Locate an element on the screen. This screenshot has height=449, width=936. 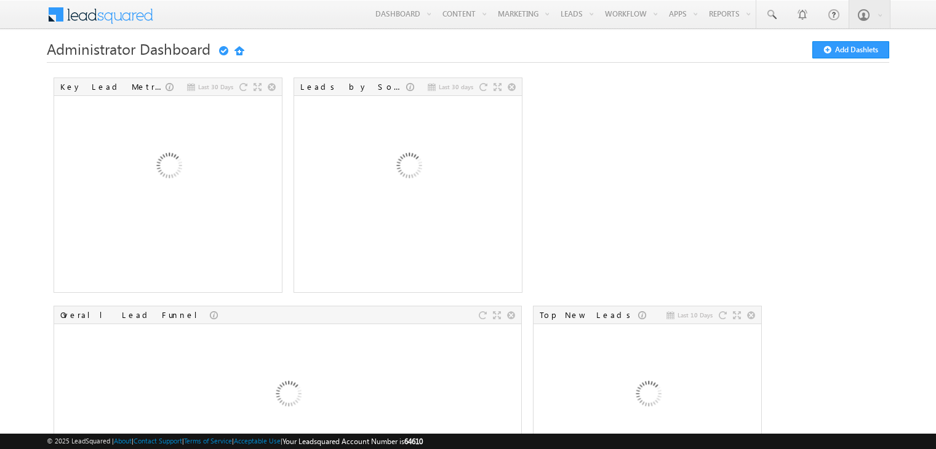
span: Last 30 days is located at coordinates (456, 87).